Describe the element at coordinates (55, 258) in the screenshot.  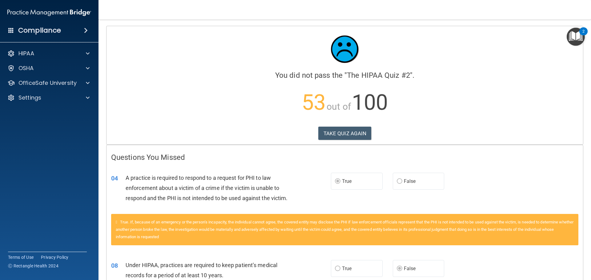
I see `a: Privacy Policy` at that location.